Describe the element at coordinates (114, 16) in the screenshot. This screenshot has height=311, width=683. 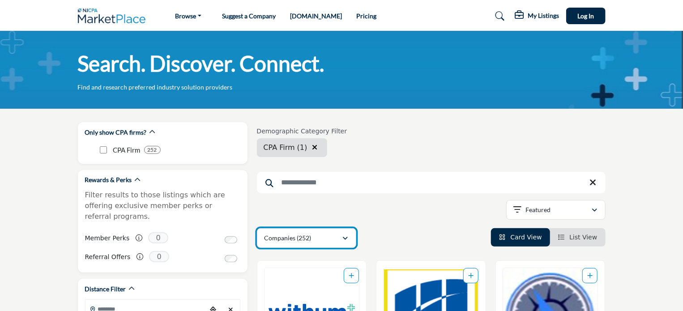
I see `img: Site Logo` at that location.